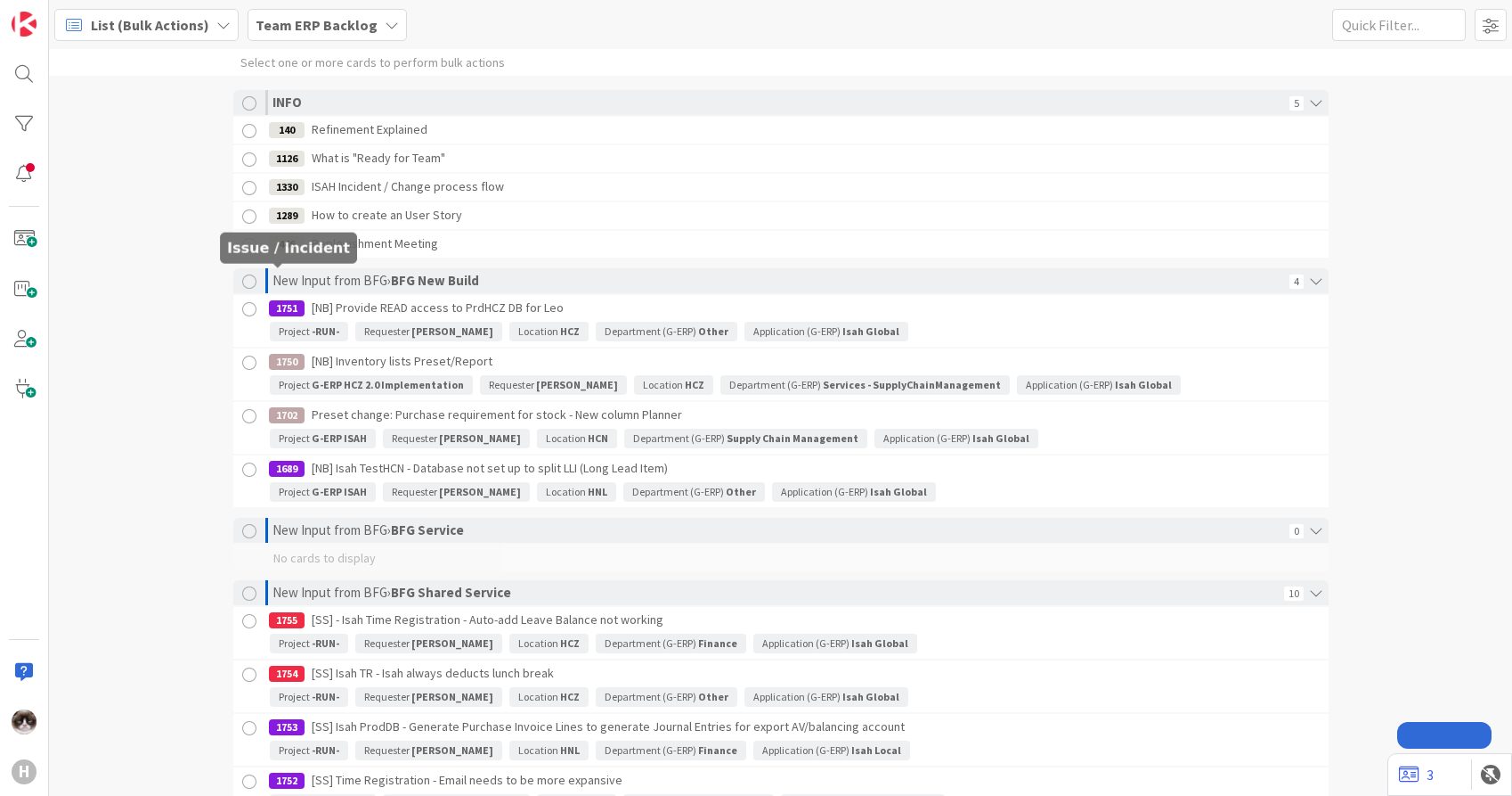  I want to click on img: Kv, so click(24, 722).